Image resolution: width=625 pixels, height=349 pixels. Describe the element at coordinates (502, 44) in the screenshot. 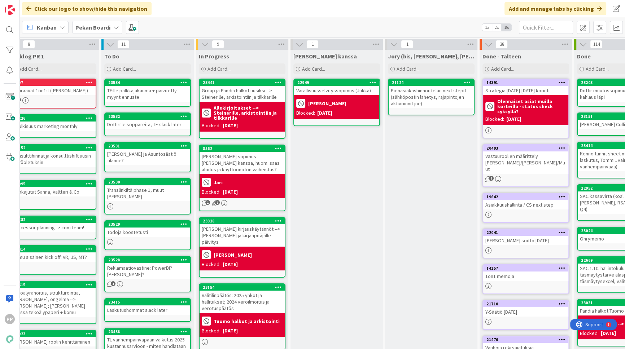

I see `span: 38` at that location.